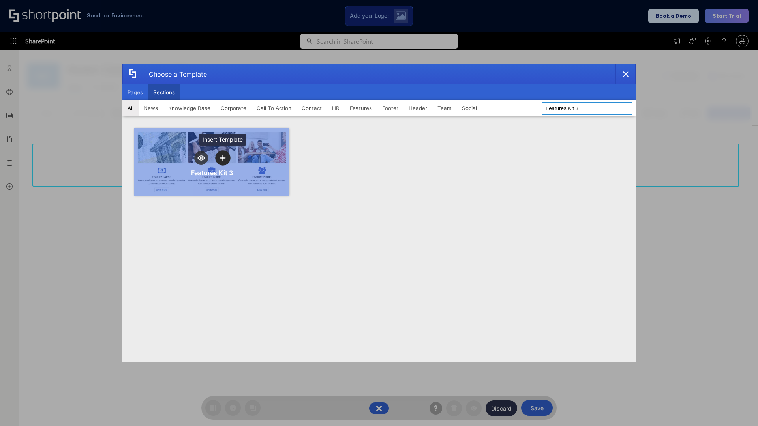 Image resolution: width=758 pixels, height=426 pixels. What do you see at coordinates (130, 108) in the screenshot?
I see `button: All` at bounding box center [130, 108].